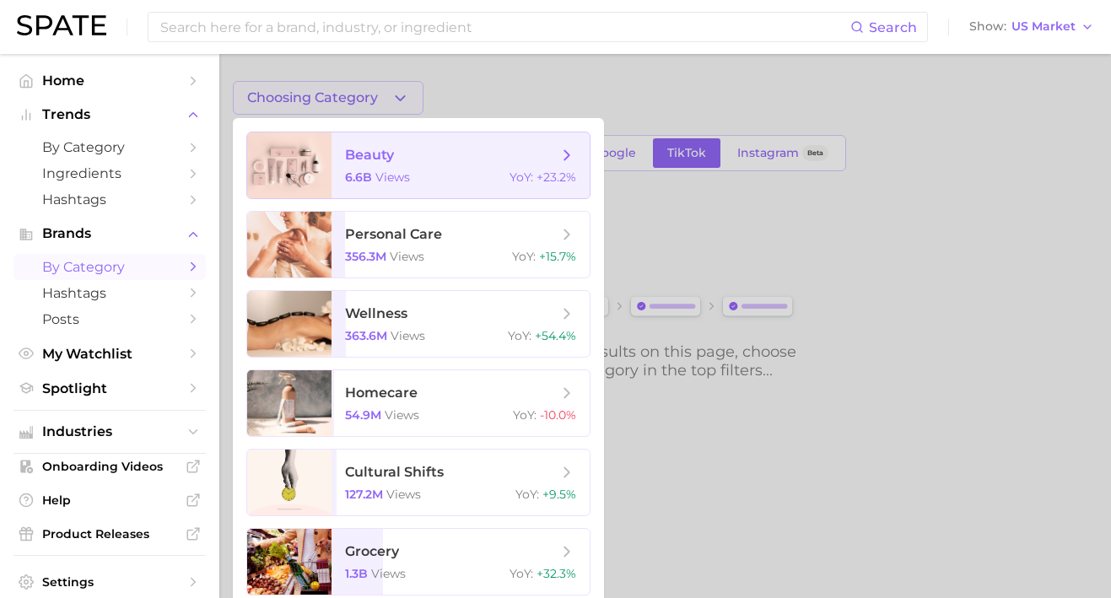  What do you see at coordinates (110, 534) in the screenshot?
I see `a: Product Releases` at bounding box center [110, 534].